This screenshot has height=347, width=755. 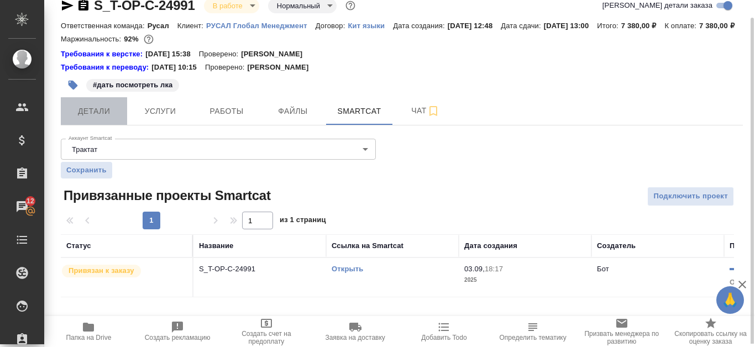 I want to click on span: Подключить проект, so click(x=691, y=196).